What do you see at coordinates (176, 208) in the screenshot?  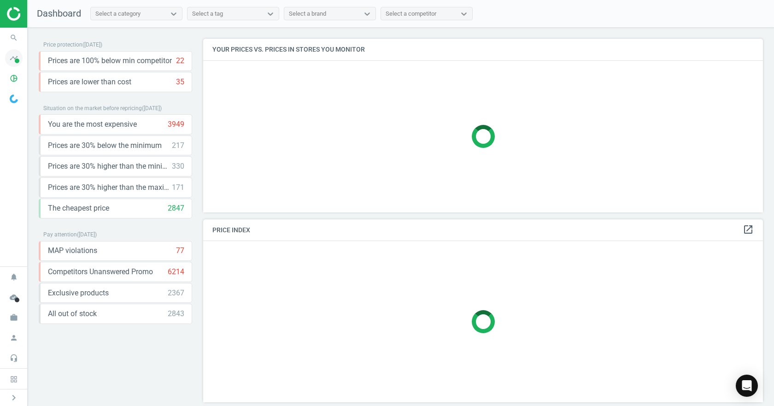 I see `div: 2847` at bounding box center [176, 208].